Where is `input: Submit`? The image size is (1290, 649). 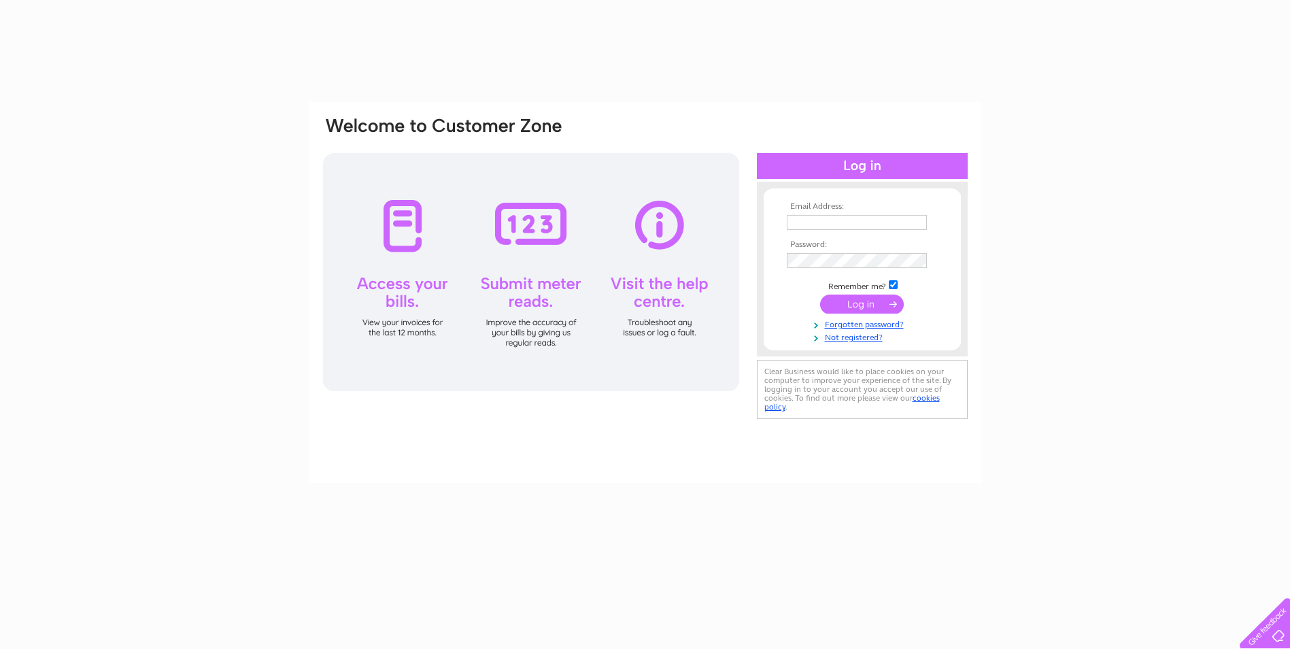
input: Submit is located at coordinates (861, 304).